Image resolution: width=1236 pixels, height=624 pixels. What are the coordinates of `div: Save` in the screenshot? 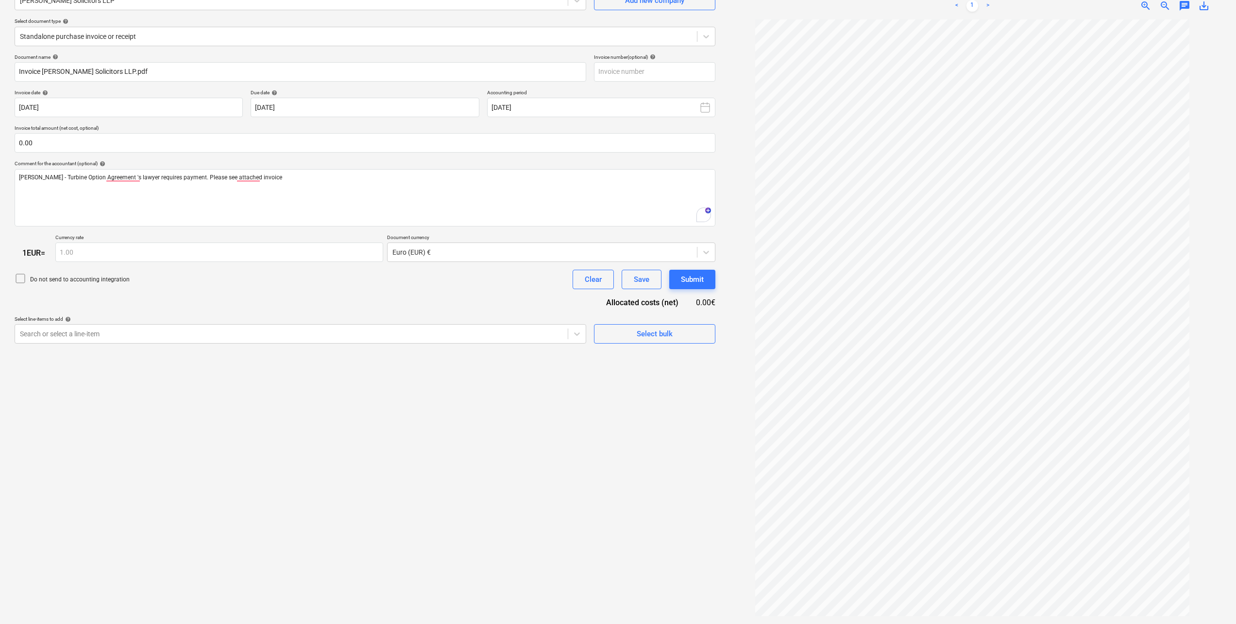 It's located at (642, 279).